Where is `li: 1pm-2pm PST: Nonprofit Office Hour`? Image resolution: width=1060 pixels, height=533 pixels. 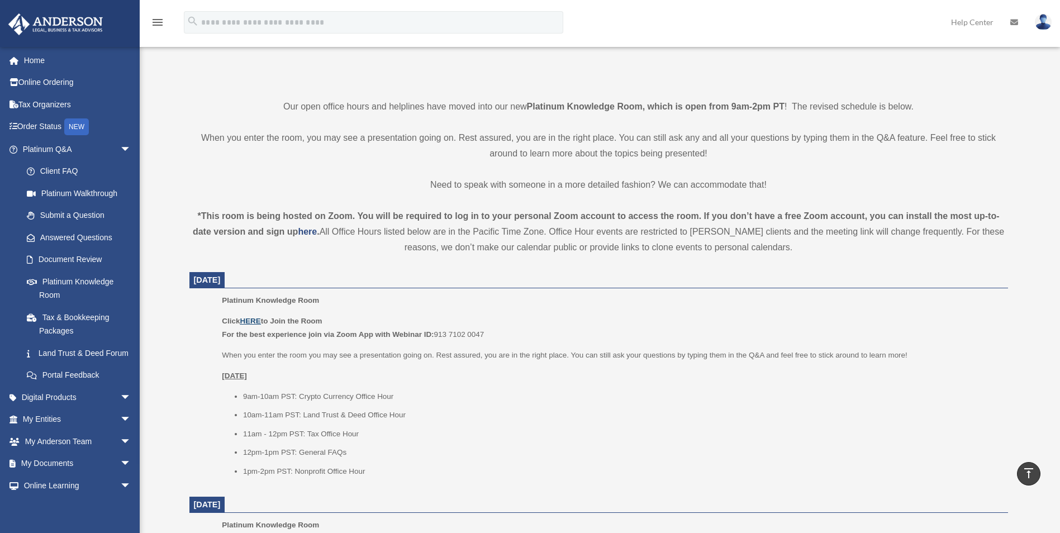
li: 1pm-2pm PST: Nonprofit Office Hour is located at coordinates (622, 472).